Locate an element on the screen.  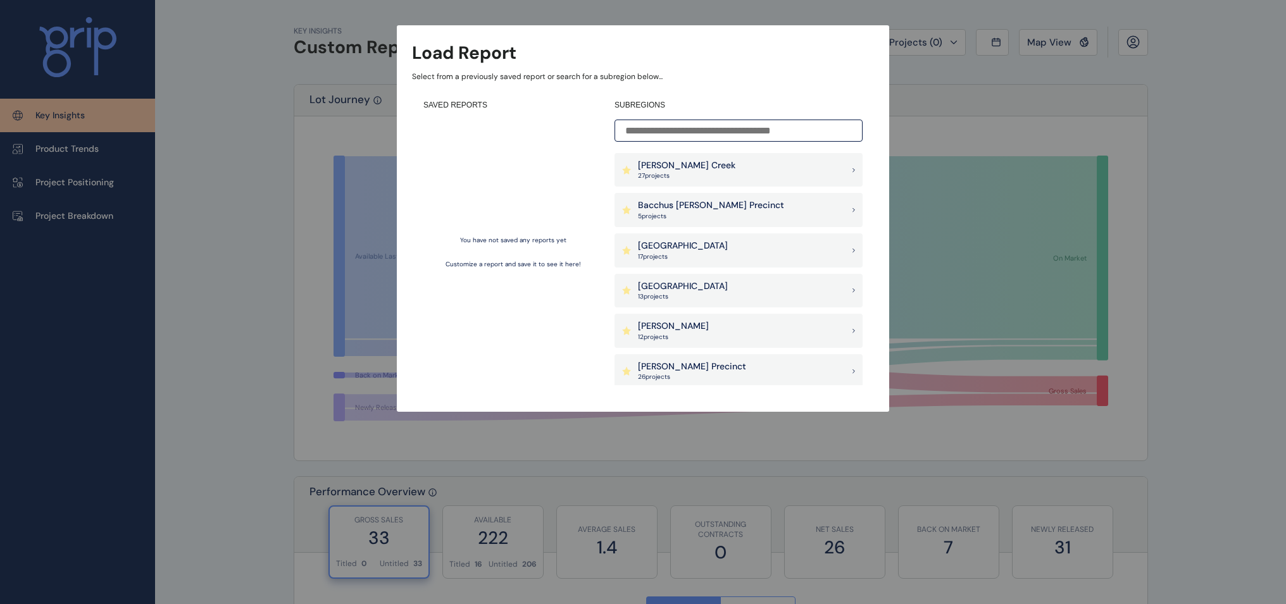
p: 27 project s is located at coordinates (686, 176).